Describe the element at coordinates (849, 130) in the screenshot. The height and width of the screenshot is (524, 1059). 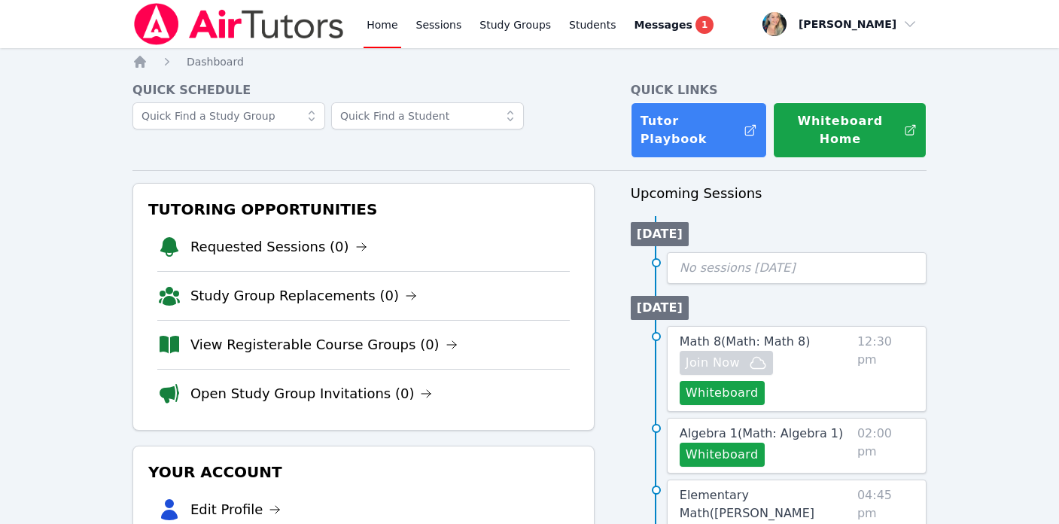
I see `button: Whiteboard Home` at that location.